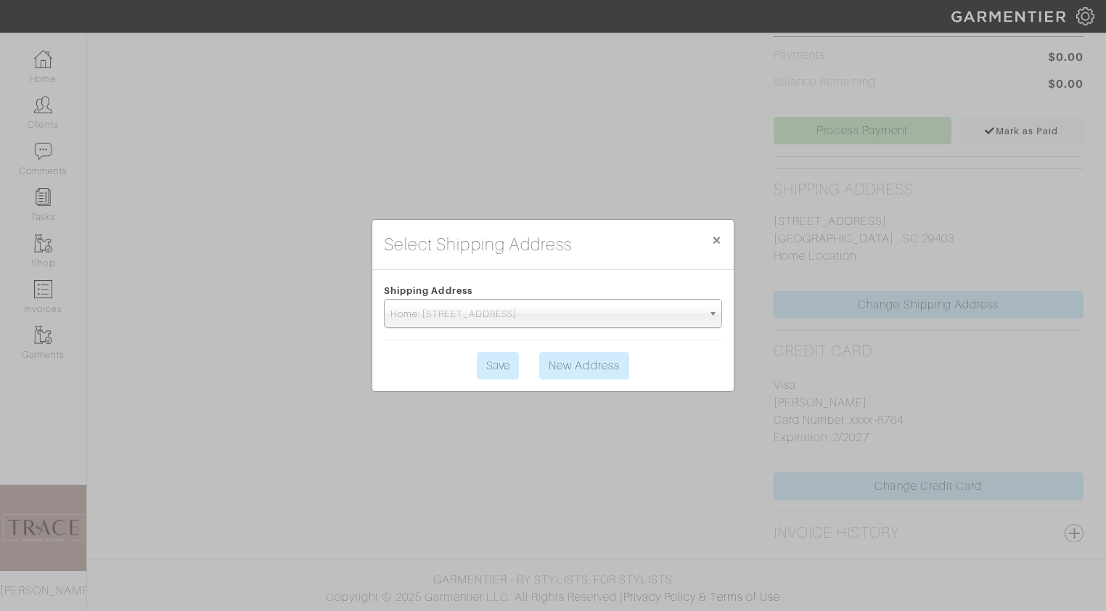  I want to click on h4: Select Shipping Address, so click(477, 244).